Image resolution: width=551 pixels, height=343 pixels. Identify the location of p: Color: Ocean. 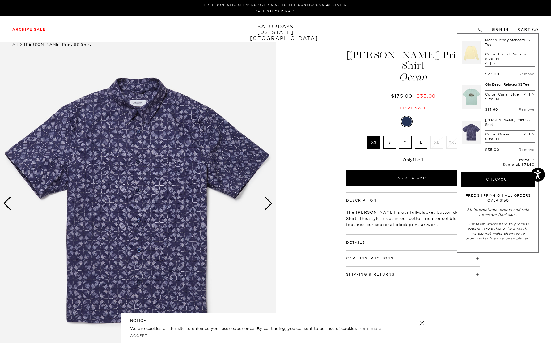
(498, 134).